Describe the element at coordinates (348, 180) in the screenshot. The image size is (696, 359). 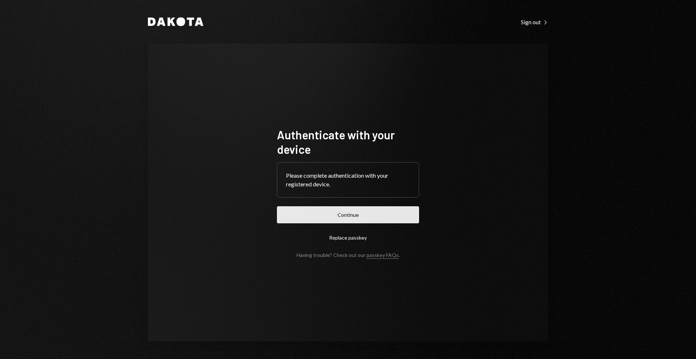
I see `div: Please complete authentication with your registered device.` at that location.